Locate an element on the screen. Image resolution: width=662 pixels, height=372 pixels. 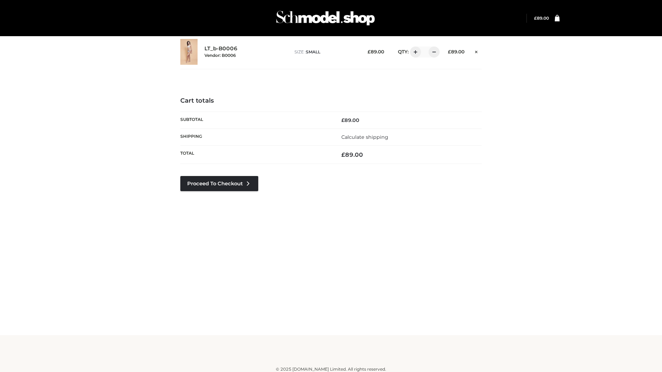
th: Shipping is located at coordinates (255, 137).